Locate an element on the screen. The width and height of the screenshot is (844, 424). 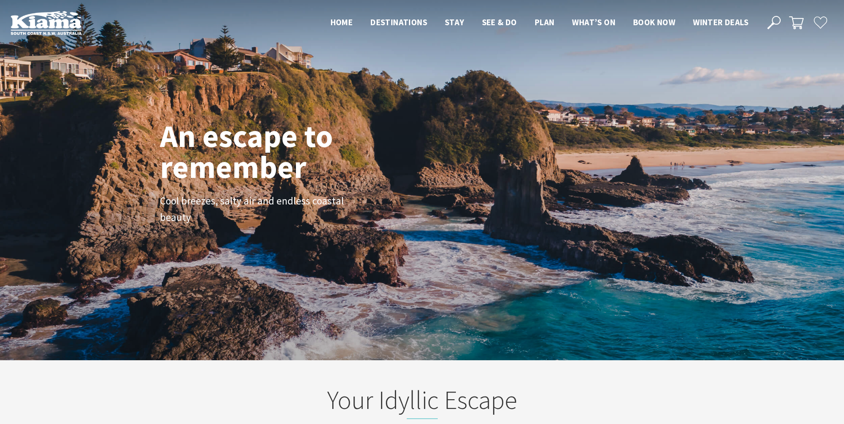
h1: An escape to remember is located at coordinates (282, 151).